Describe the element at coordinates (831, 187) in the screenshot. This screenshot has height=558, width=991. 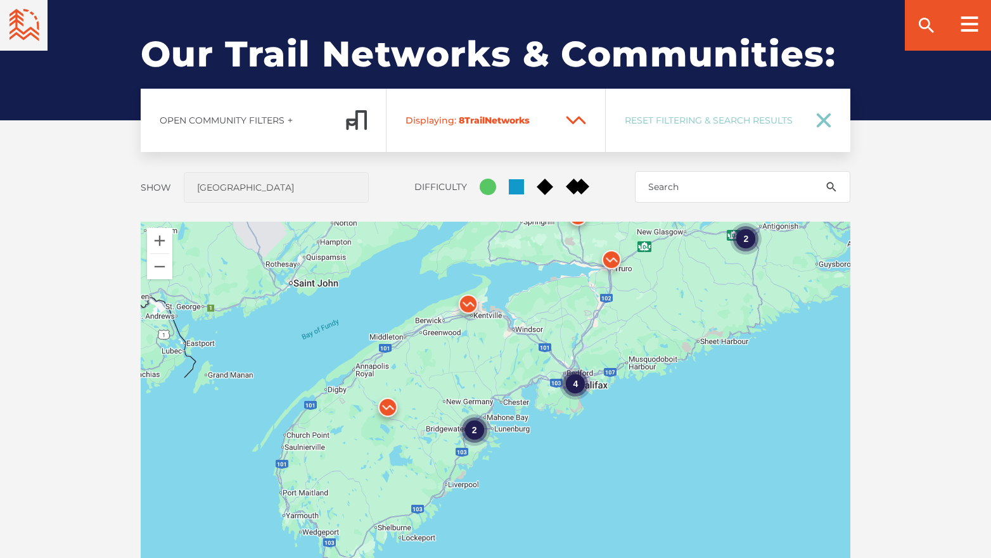
I see `button: search` at that location.